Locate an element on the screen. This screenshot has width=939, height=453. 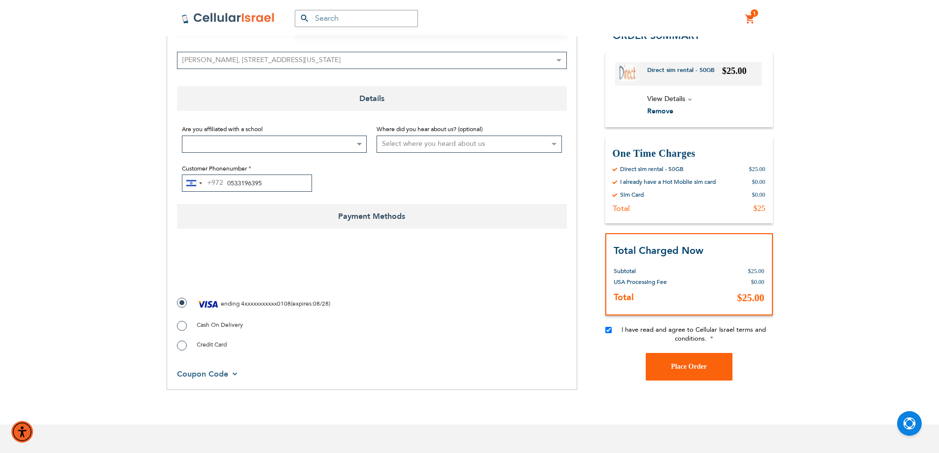
span: Coupon Code is located at coordinates (203, 374).